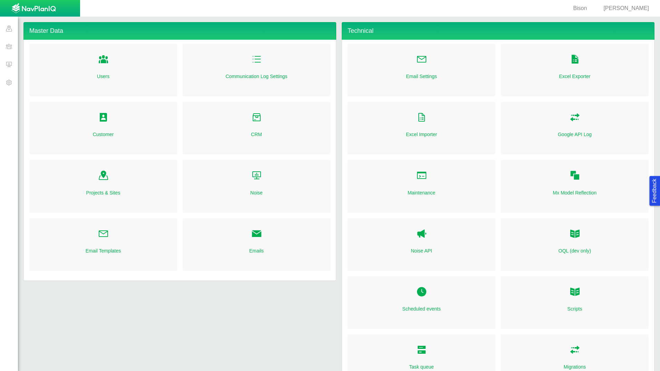 The width and height of the screenshot is (660, 371). Describe the element at coordinates (256, 186) in the screenshot. I see `div: Folder Open Icon Noise` at that location.